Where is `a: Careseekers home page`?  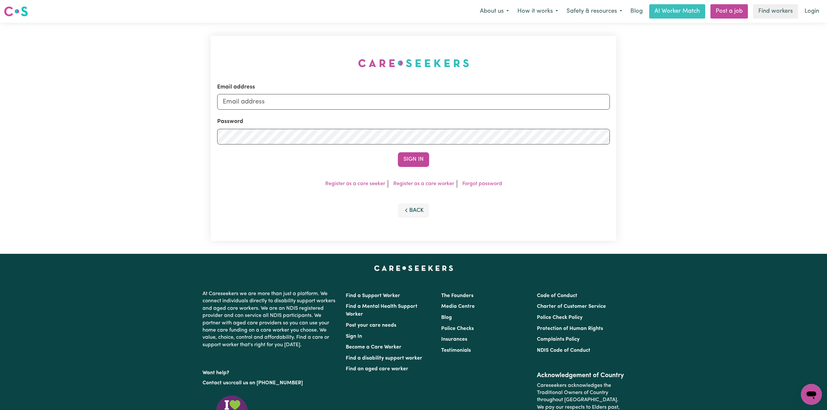
a: Careseekers home page is located at coordinates (414, 268).